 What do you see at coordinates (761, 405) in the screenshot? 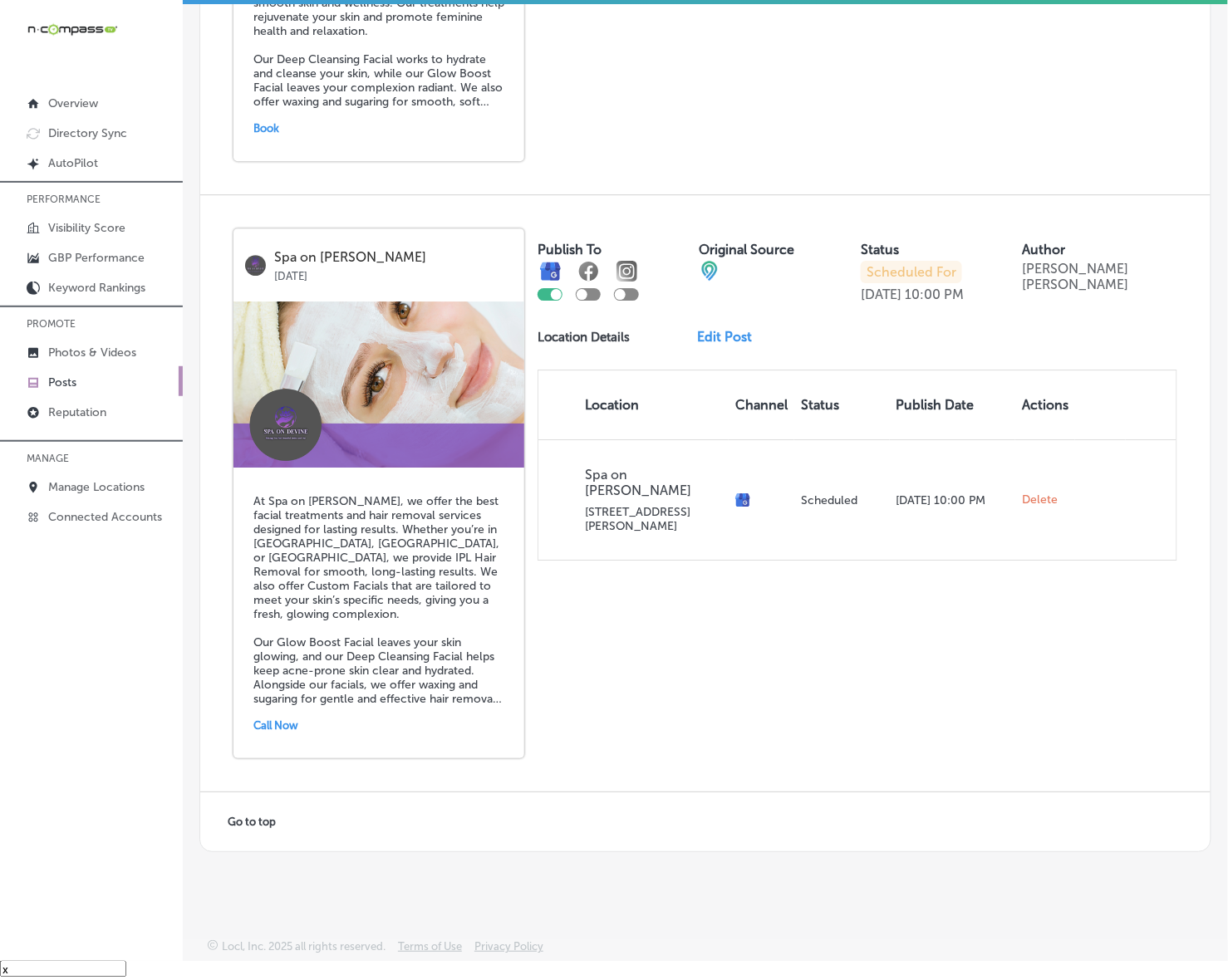
I see `th: Channel` at bounding box center [761, 405].